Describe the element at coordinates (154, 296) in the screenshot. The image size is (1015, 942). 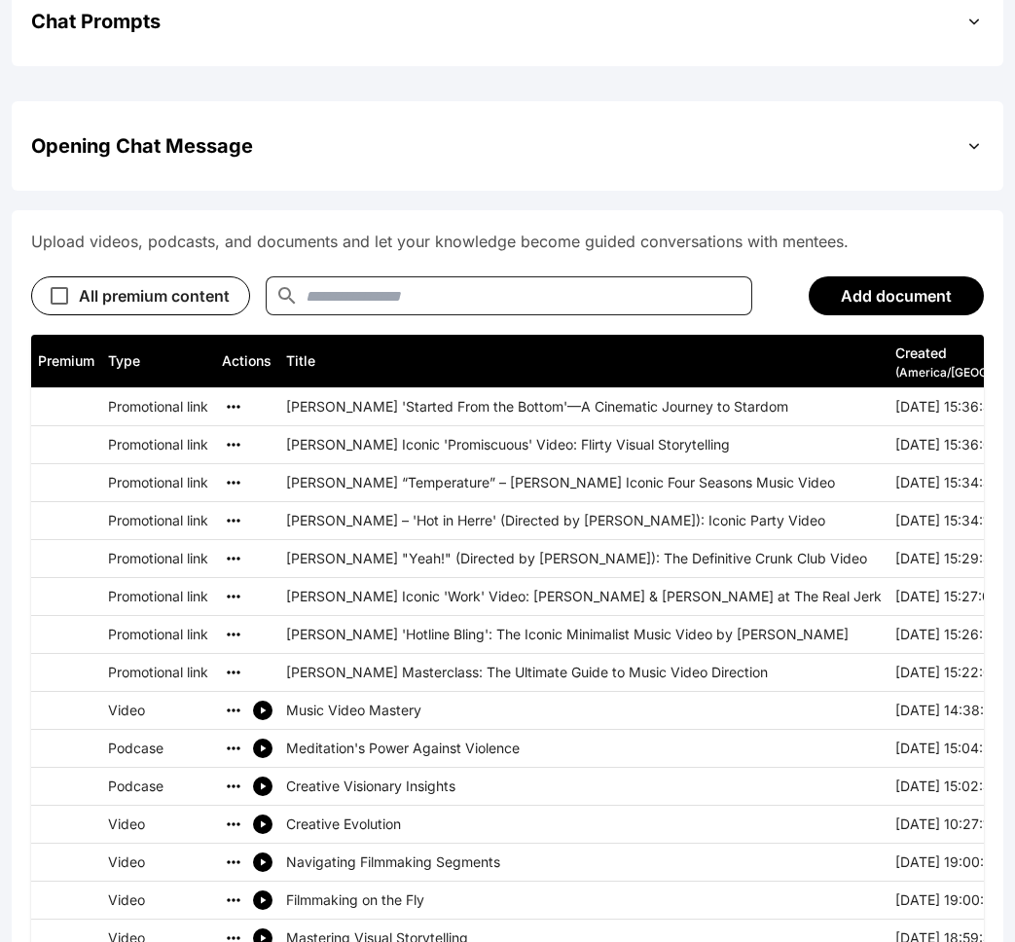
I see `div: All premium content` at that location.